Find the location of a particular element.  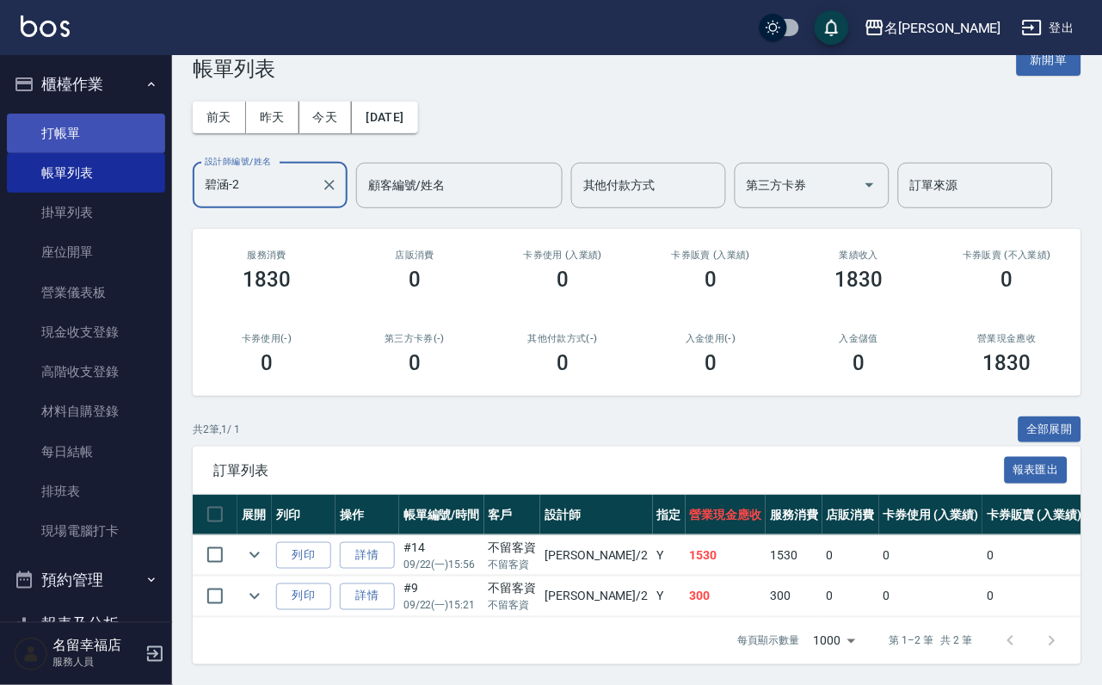

button: 列印 is located at coordinates (304, 555).